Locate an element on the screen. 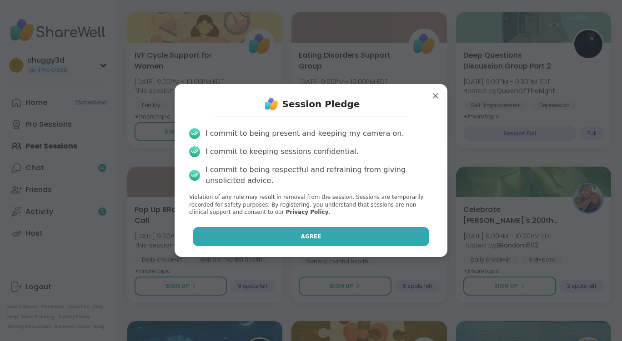 The image size is (622, 341). img: ShareWell Logo is located at coordinates (271, 104).